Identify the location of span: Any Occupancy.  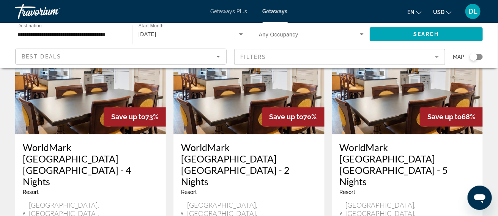
(279, 35).